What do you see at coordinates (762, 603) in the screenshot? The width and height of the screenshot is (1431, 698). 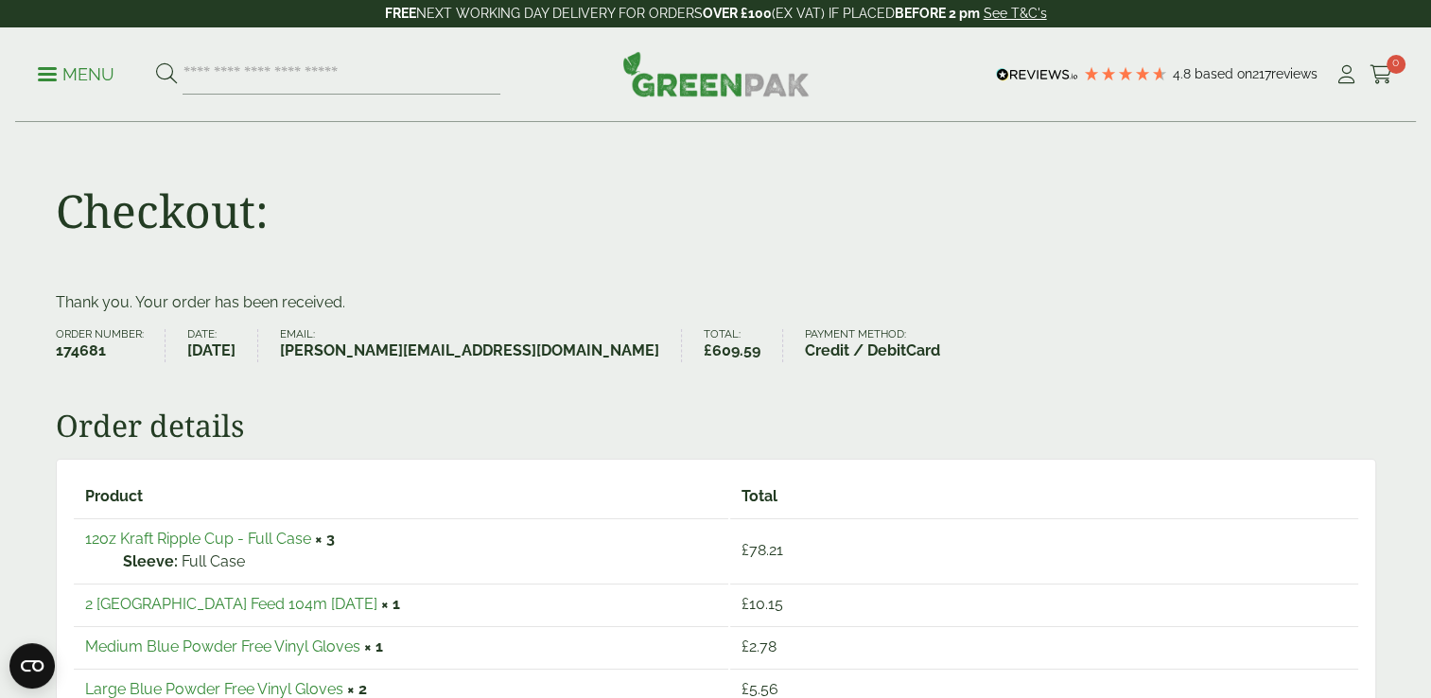 I see `bdi: 10.15` at bounding box center [762, 603].